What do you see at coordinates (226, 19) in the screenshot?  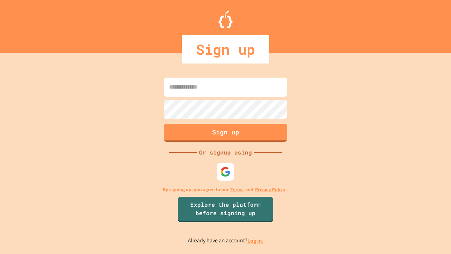 I see `img: Logo.svg` at bounding box center [226, 19].